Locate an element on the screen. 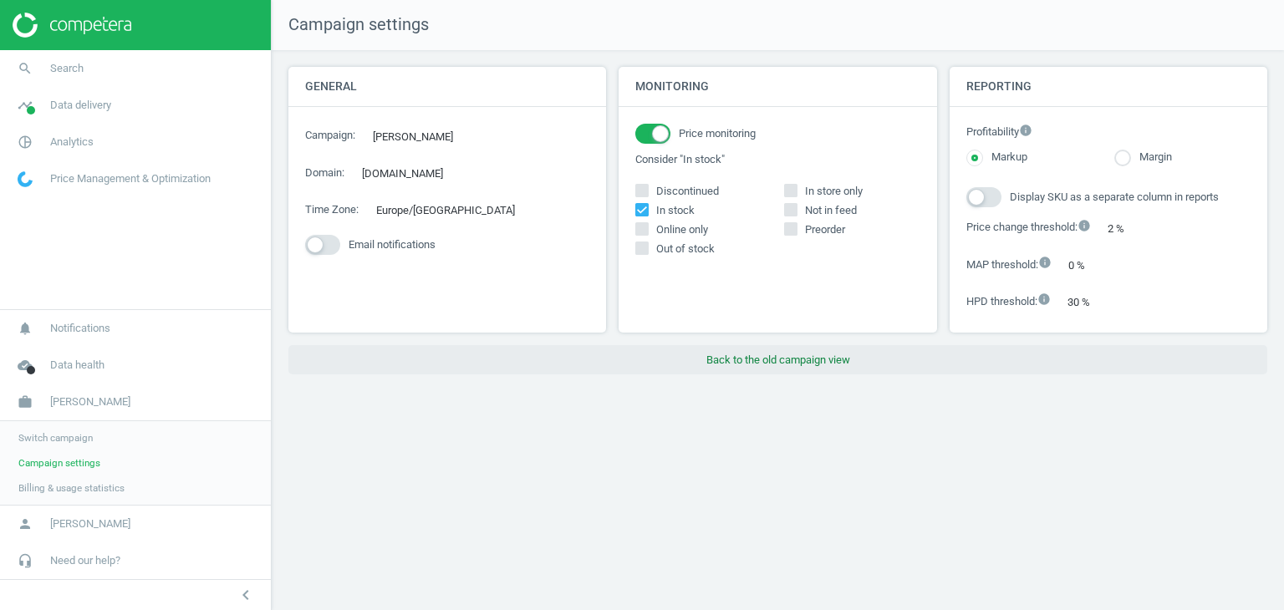  label: Domain : is located at coordinates (324, 173).